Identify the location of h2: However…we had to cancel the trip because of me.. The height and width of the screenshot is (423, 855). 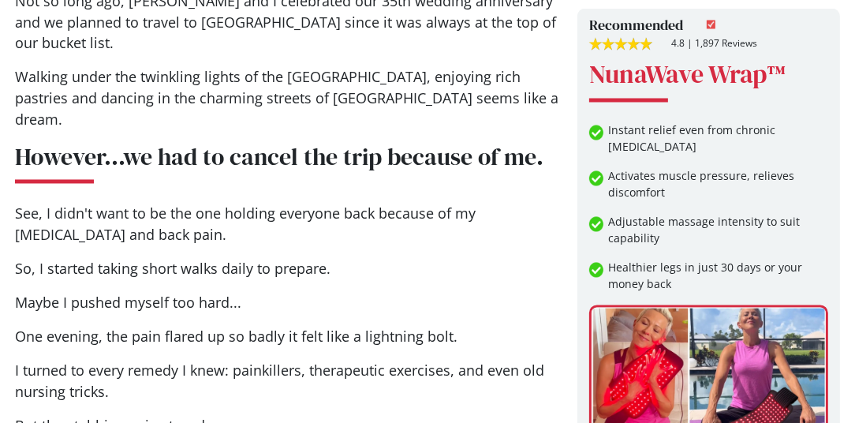
(286, 163).